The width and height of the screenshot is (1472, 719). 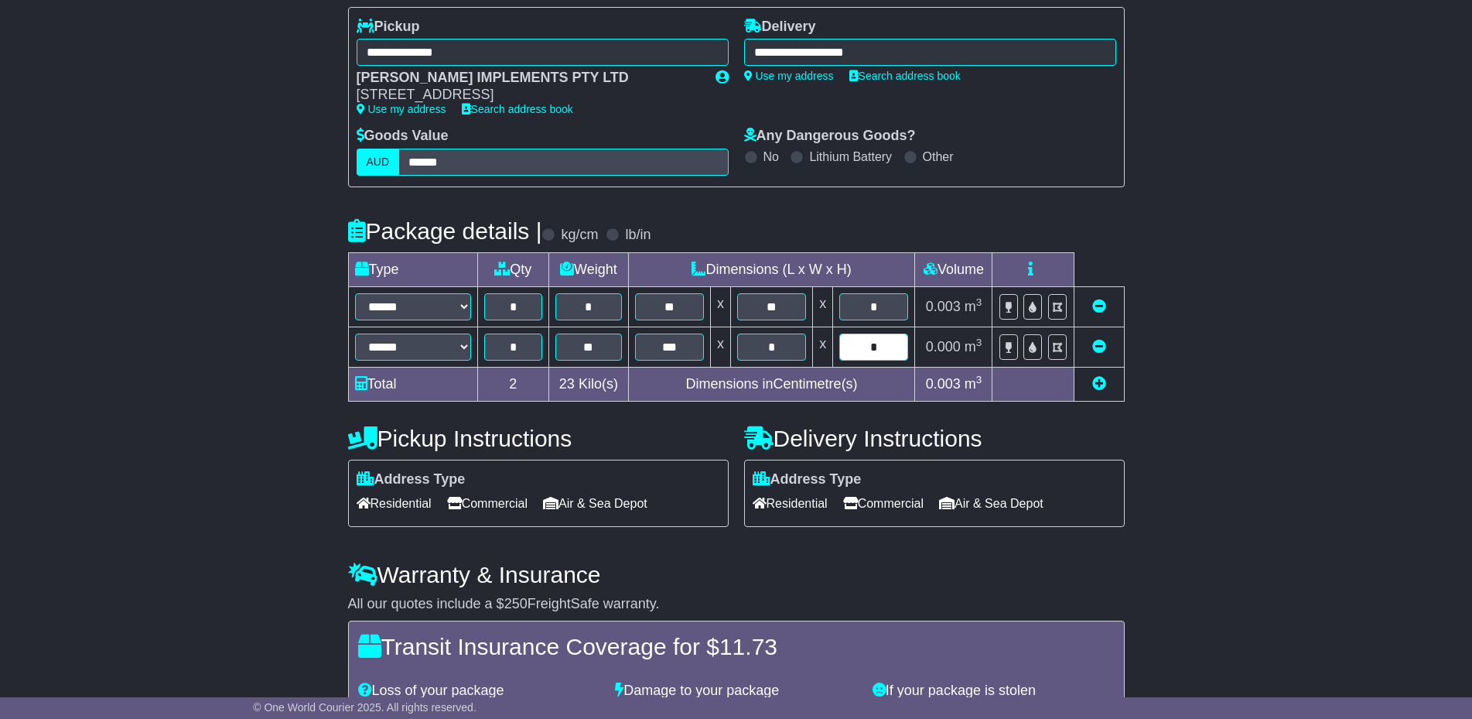 I want to click on label: Pickup, so click(x=388, y=27).